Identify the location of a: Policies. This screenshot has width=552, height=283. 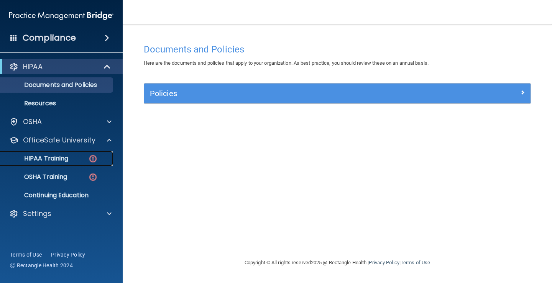
(338, 94).